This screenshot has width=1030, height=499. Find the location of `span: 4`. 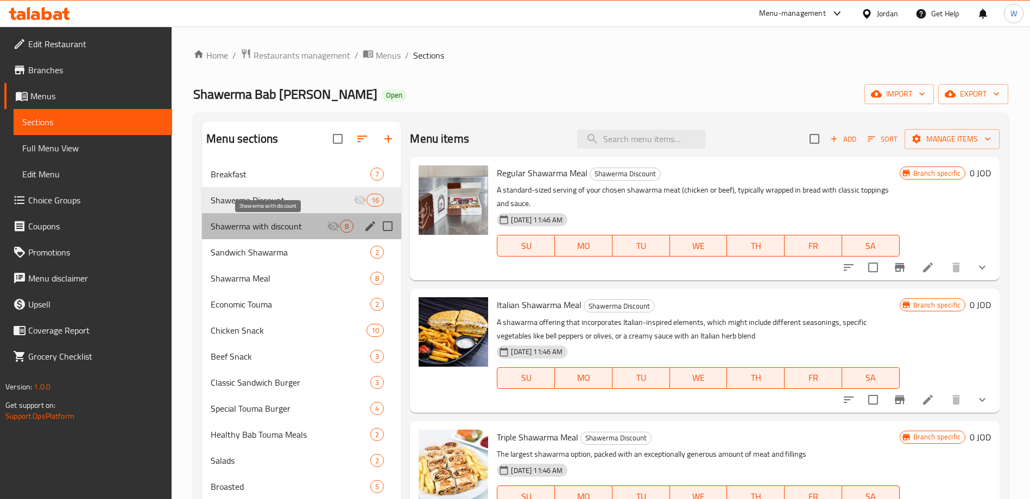

span: 4 is located at coordinates (377, 409).